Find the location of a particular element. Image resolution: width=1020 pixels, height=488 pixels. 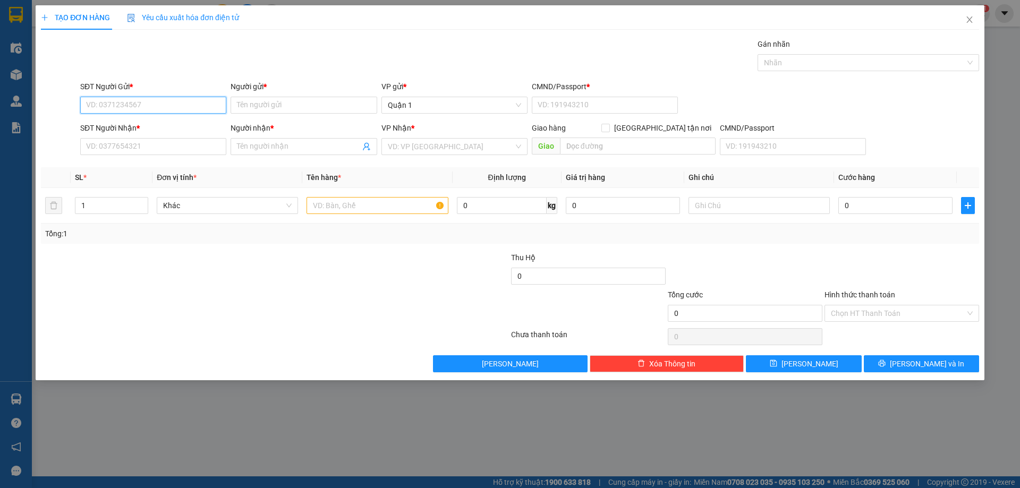

input: Dọc đường is located at coordinates (638, 146).